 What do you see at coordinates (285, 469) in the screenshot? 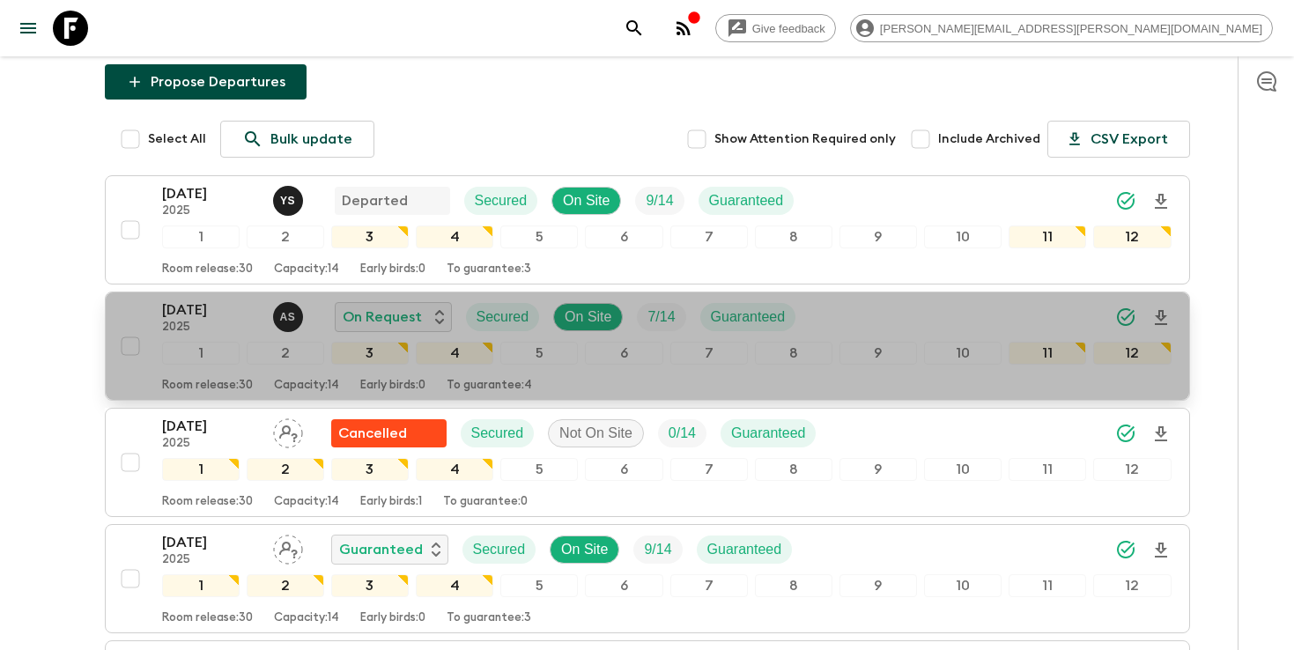
I see `div: 2` at bounding box center [285, 469].